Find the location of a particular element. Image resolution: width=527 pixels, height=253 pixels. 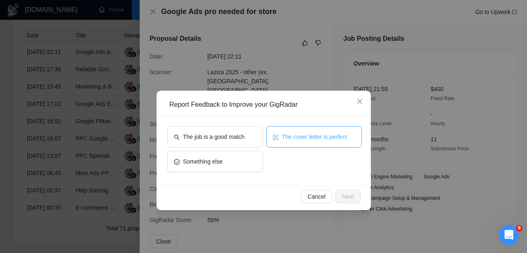

span: 9 is located at coordinates (519, 228).